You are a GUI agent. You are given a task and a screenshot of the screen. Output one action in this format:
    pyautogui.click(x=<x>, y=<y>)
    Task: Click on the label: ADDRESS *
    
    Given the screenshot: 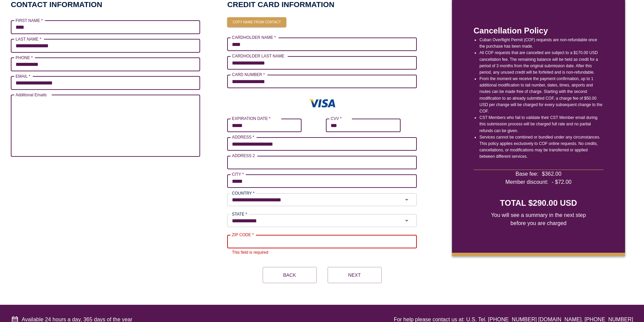 What is the action you would take?
    pyautogui.click(x=243, y=137)
    